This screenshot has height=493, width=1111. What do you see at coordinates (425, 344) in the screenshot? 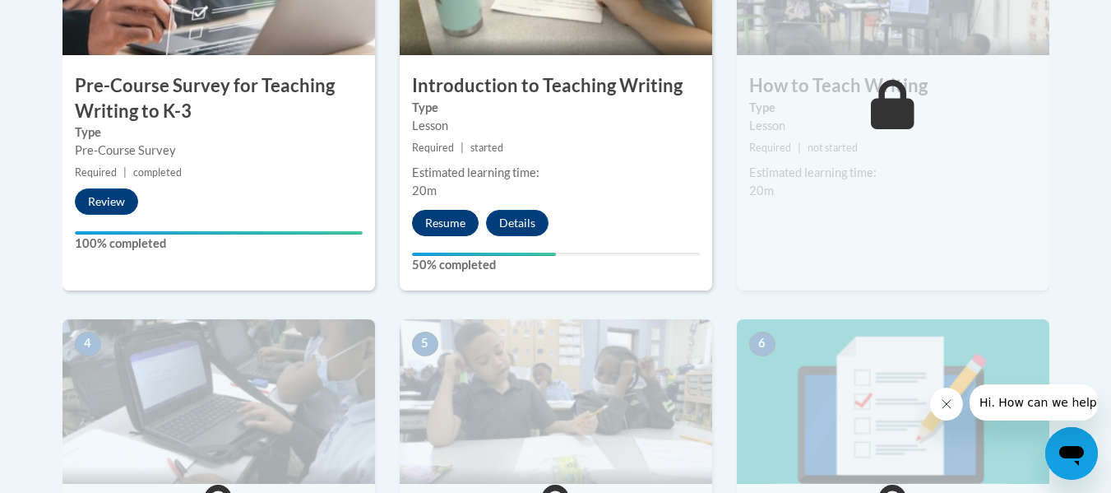
I see `span: 5` at bounding box center [425, 344].